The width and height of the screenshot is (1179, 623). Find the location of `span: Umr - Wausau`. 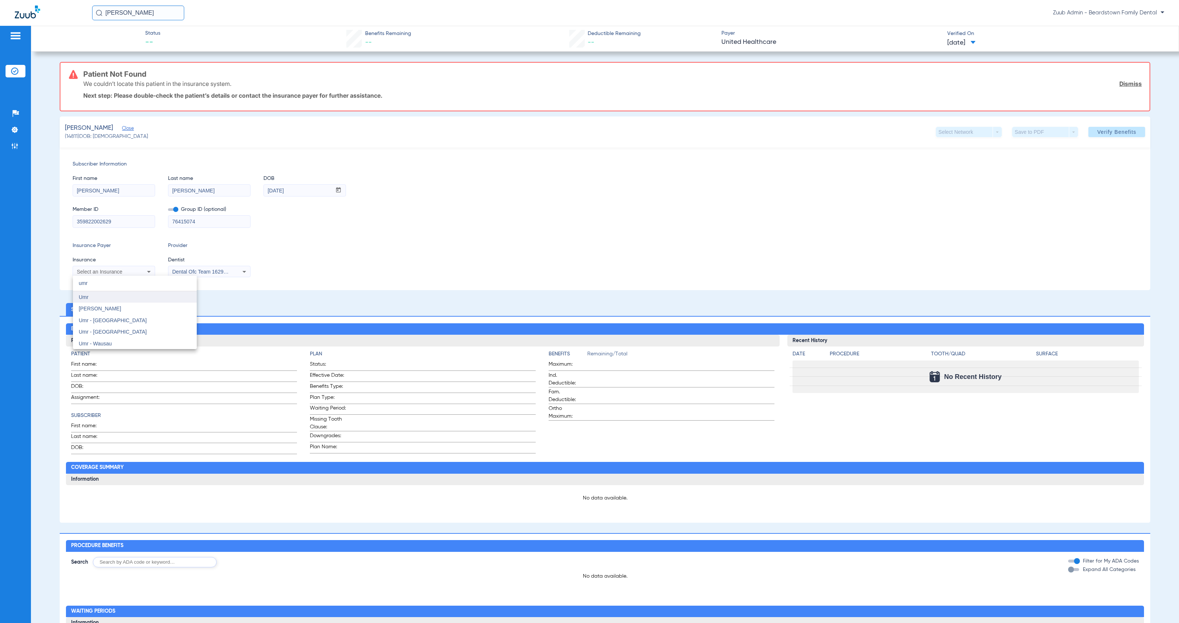

span: Umr - Wausau is located at coordinates (95, 343).